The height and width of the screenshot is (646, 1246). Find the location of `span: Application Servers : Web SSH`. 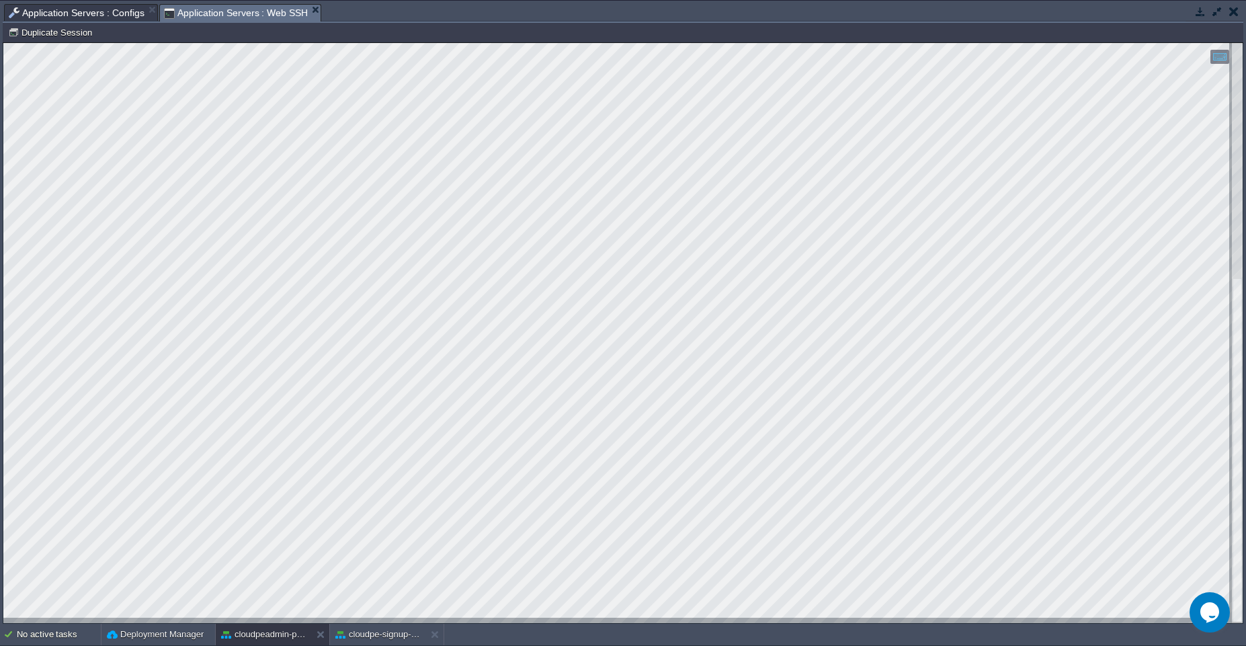

span: Application Servers : Web SSH is located at coordinates (236, 13).